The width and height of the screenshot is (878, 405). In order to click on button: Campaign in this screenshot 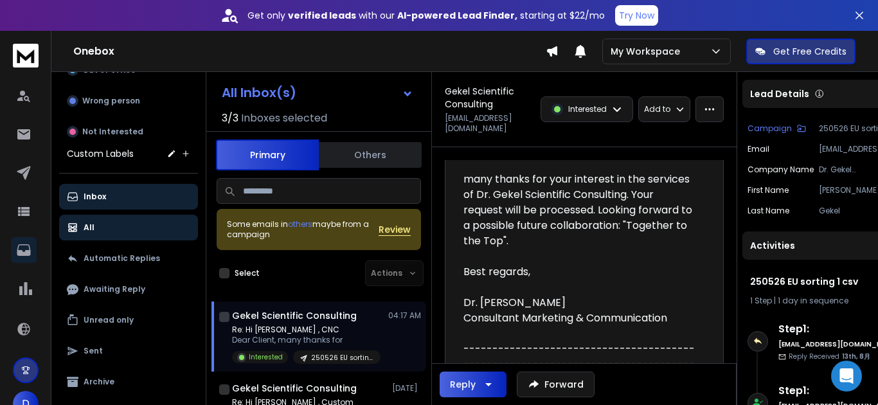, I will do `click(777, 129)`.